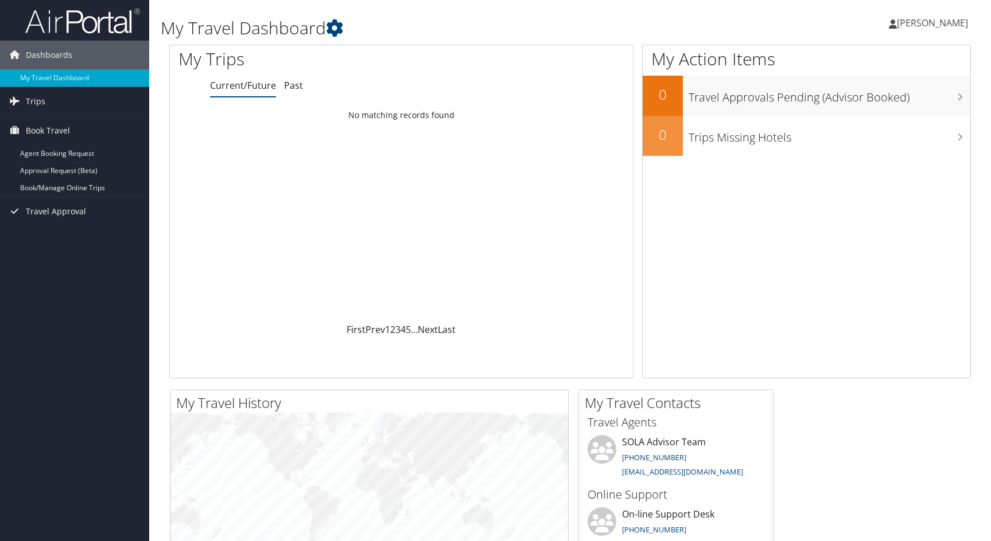 The width and height of the screenshot is (991, 541). What do you see at coordinates (372, 403) in the screenshot?
I see `h2: My Travel History` at bounding box center [372, 403].